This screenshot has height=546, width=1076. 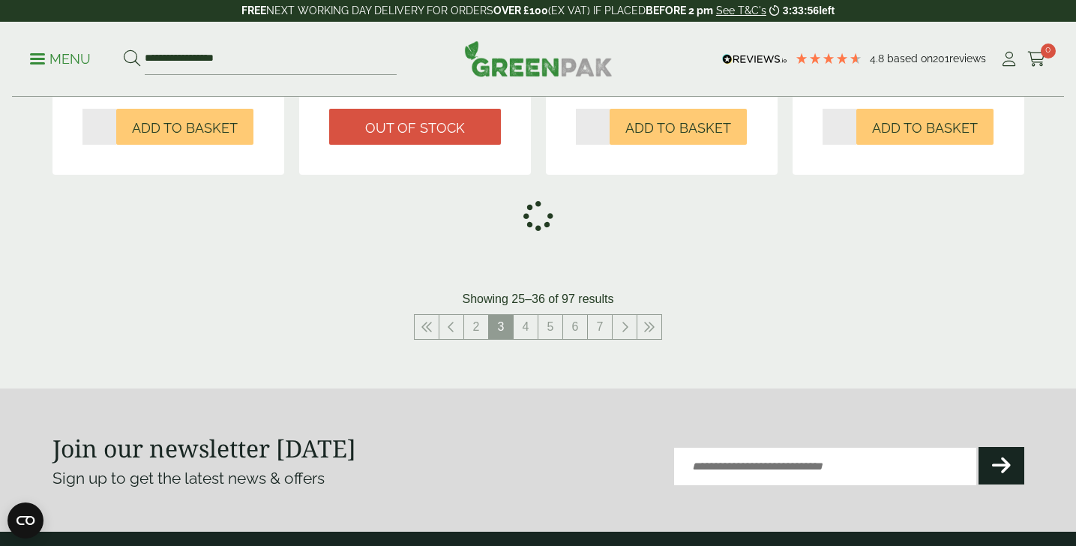 What do you see at coordinates (754, 59) in the screenshot?
I see `img: REVIEWS.io` at bounding box center [754, 59].